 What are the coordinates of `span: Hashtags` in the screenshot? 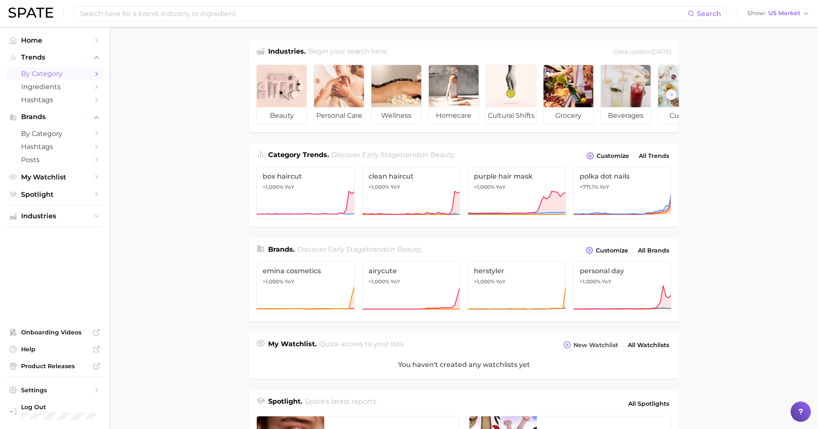 It's located at (55, 146).